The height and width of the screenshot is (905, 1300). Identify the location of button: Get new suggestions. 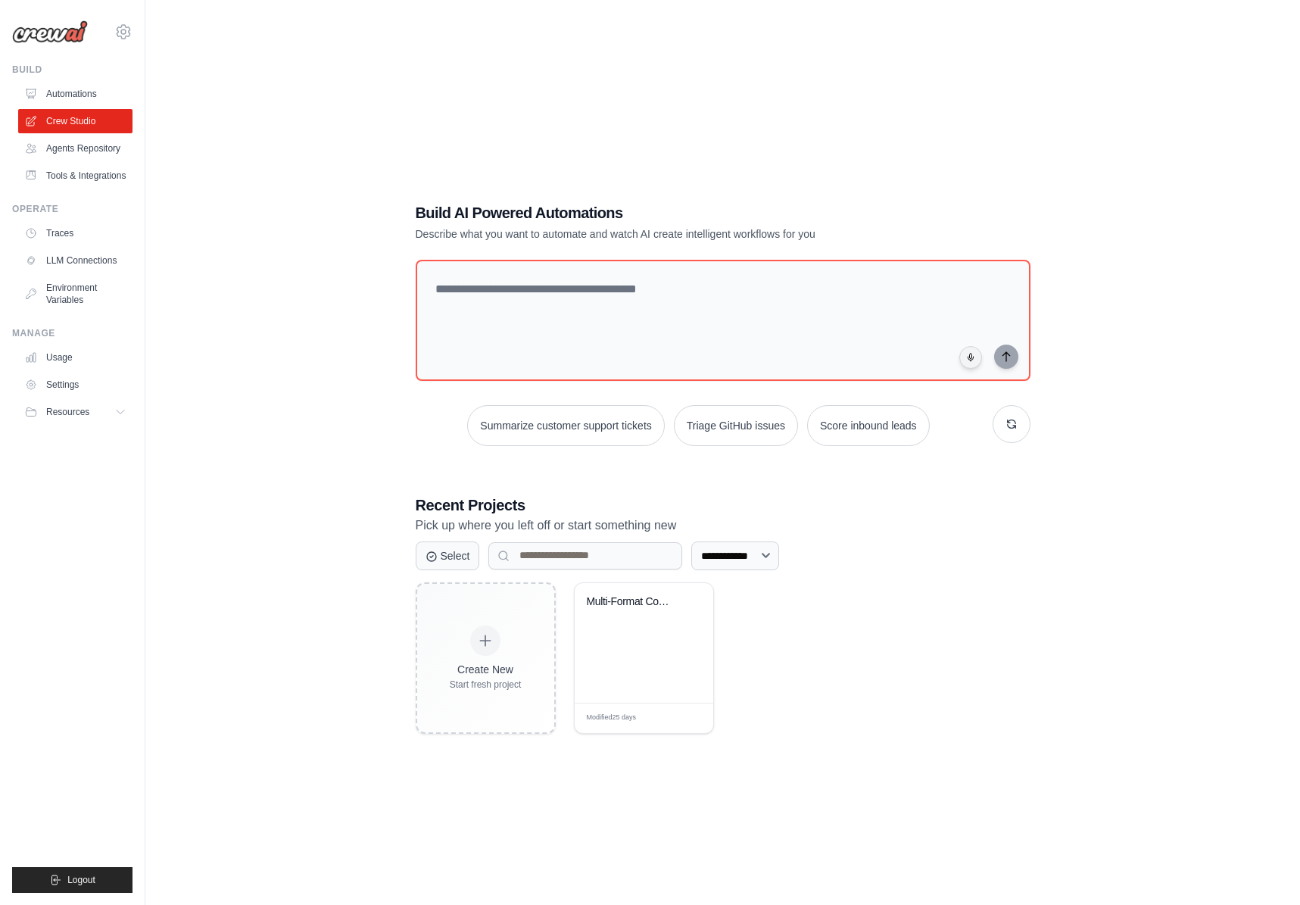
(1012, 424).